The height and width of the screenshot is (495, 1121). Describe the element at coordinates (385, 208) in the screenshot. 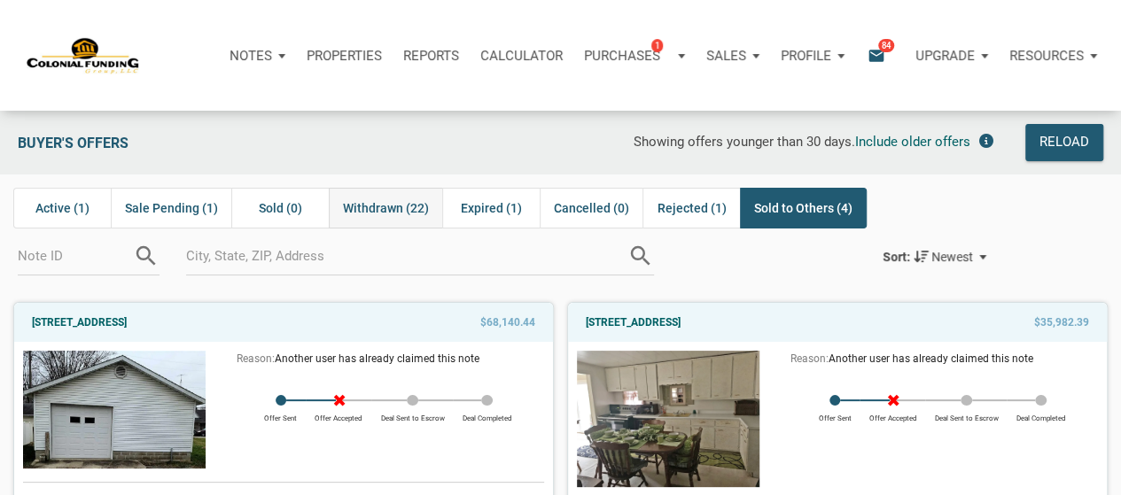

I see `span: Withdrawn (22)` at that location.